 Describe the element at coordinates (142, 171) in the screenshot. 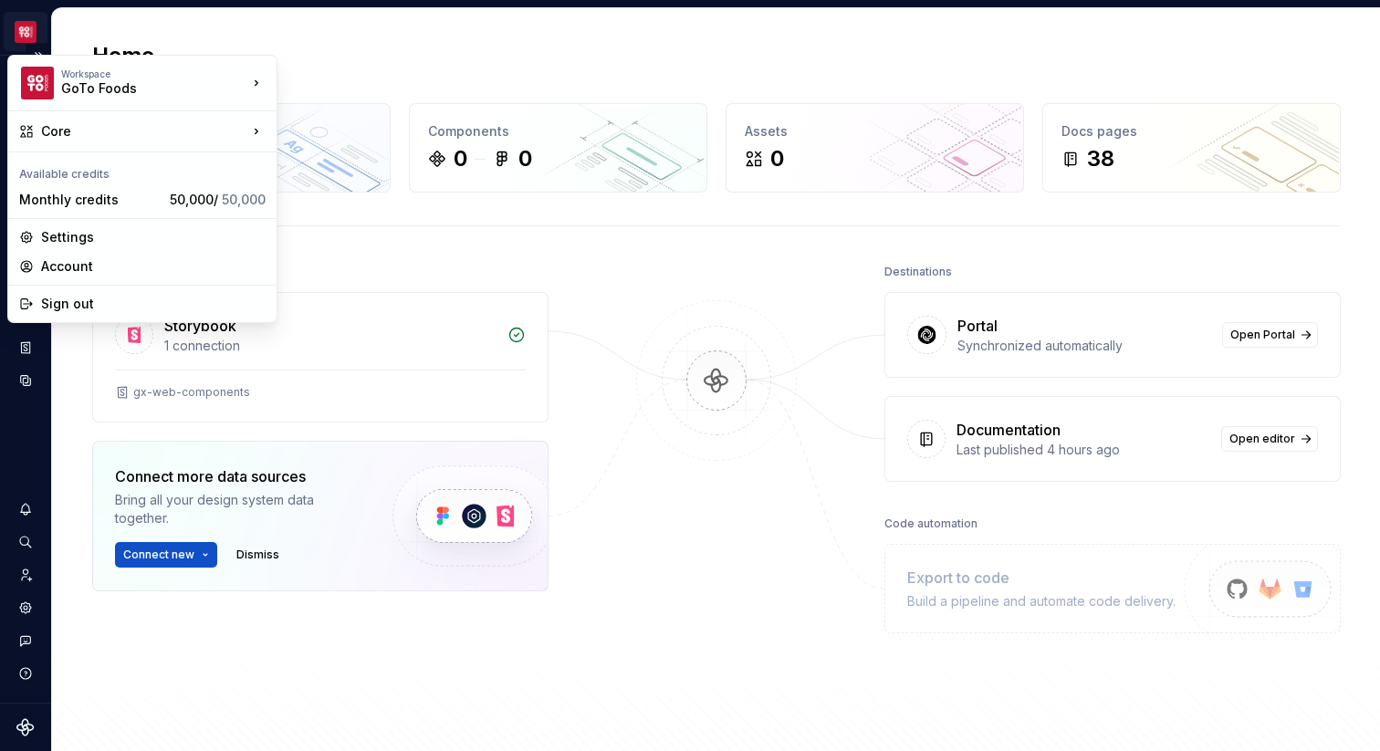

I see `div: Available credits` at that location.